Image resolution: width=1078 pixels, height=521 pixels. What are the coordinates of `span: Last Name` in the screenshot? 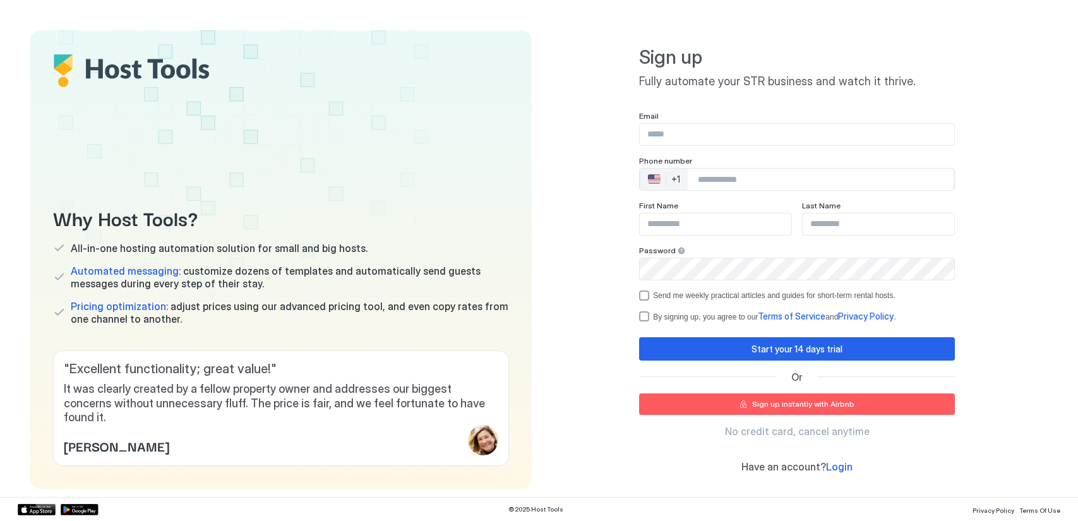 It's located at (821, 205).